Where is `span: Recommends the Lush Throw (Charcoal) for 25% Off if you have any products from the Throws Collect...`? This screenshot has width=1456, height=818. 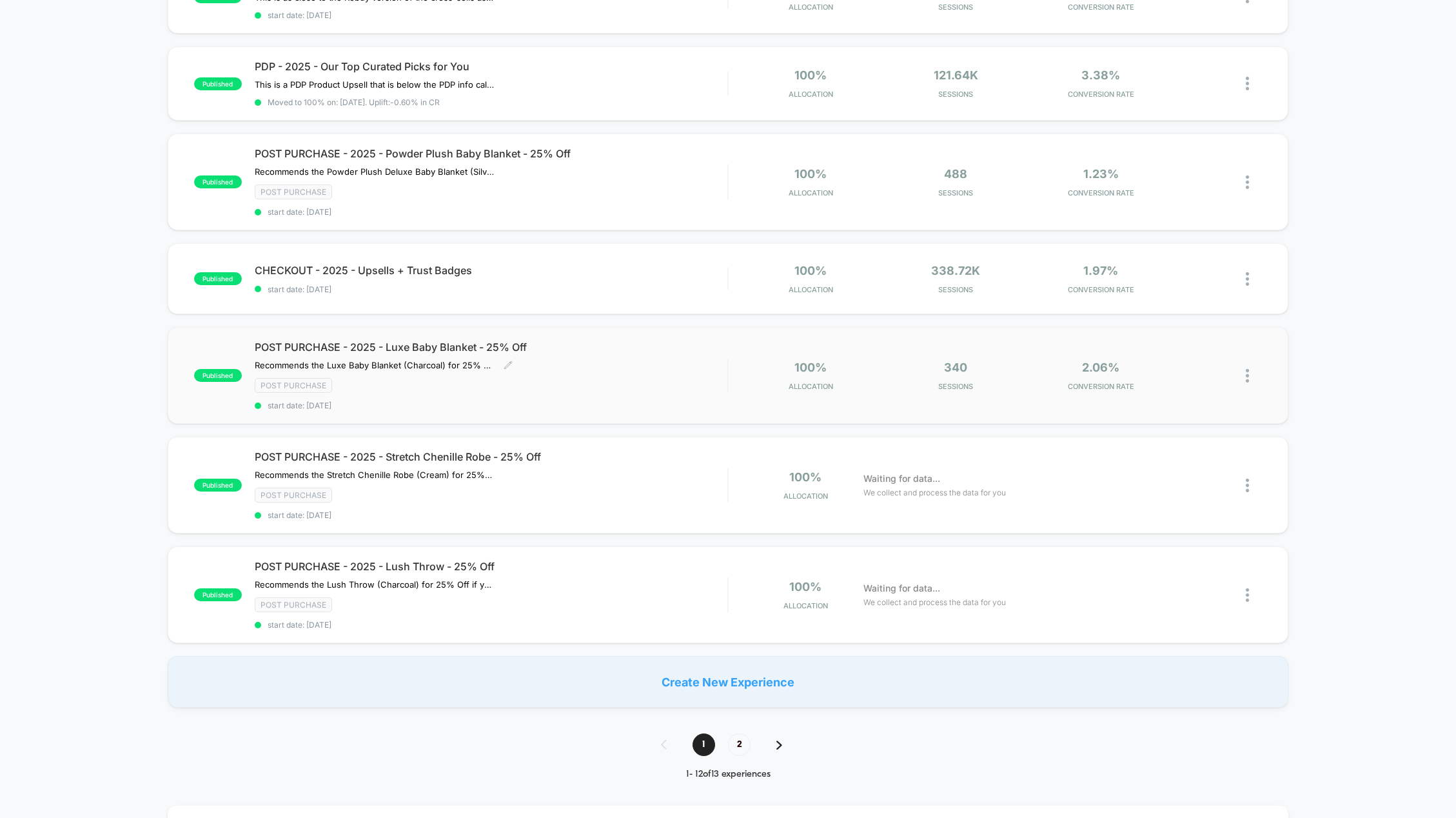 span: Recommends the Lush Throw (Charcoal) for 25% Off if you have any products from the Throws Collect... is located at coordinates (374, 585).